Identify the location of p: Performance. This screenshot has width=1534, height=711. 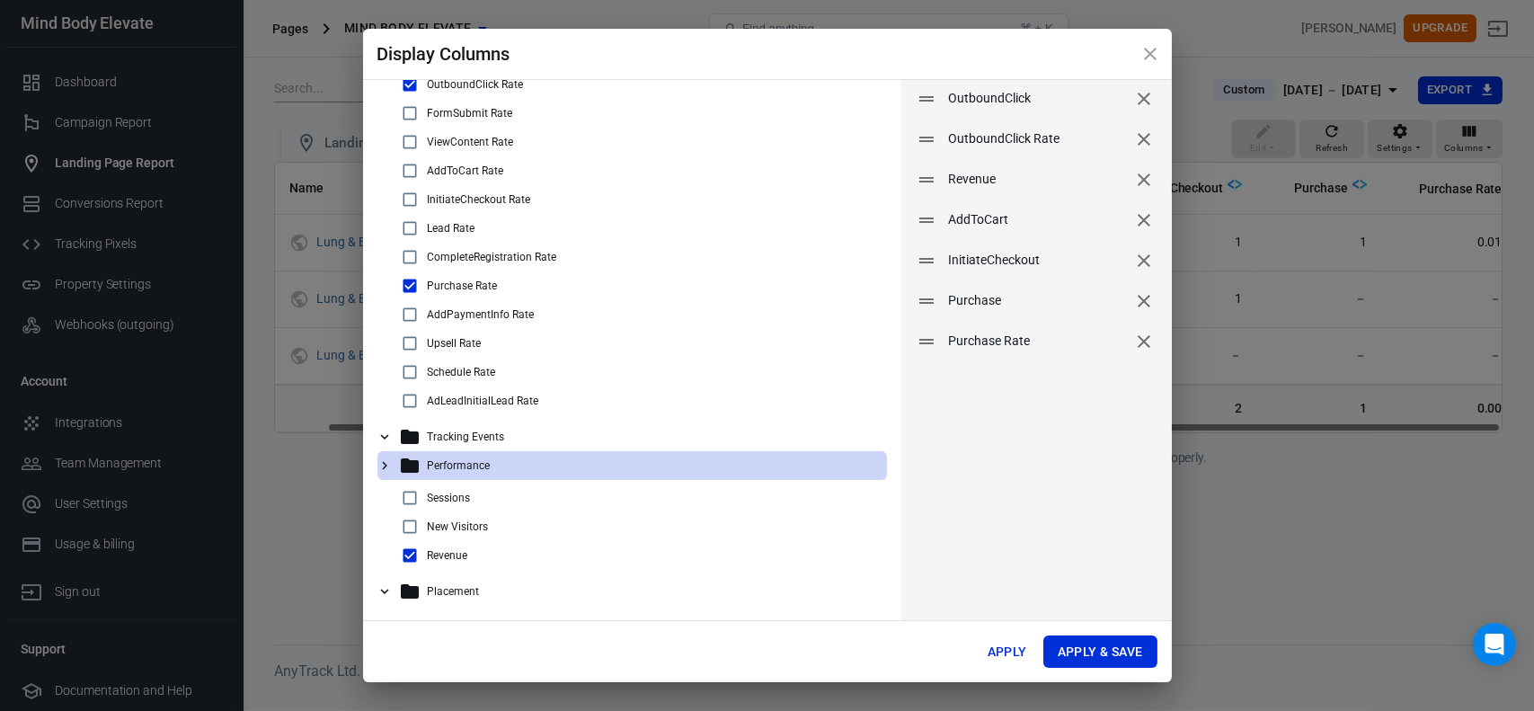
(459, 465).